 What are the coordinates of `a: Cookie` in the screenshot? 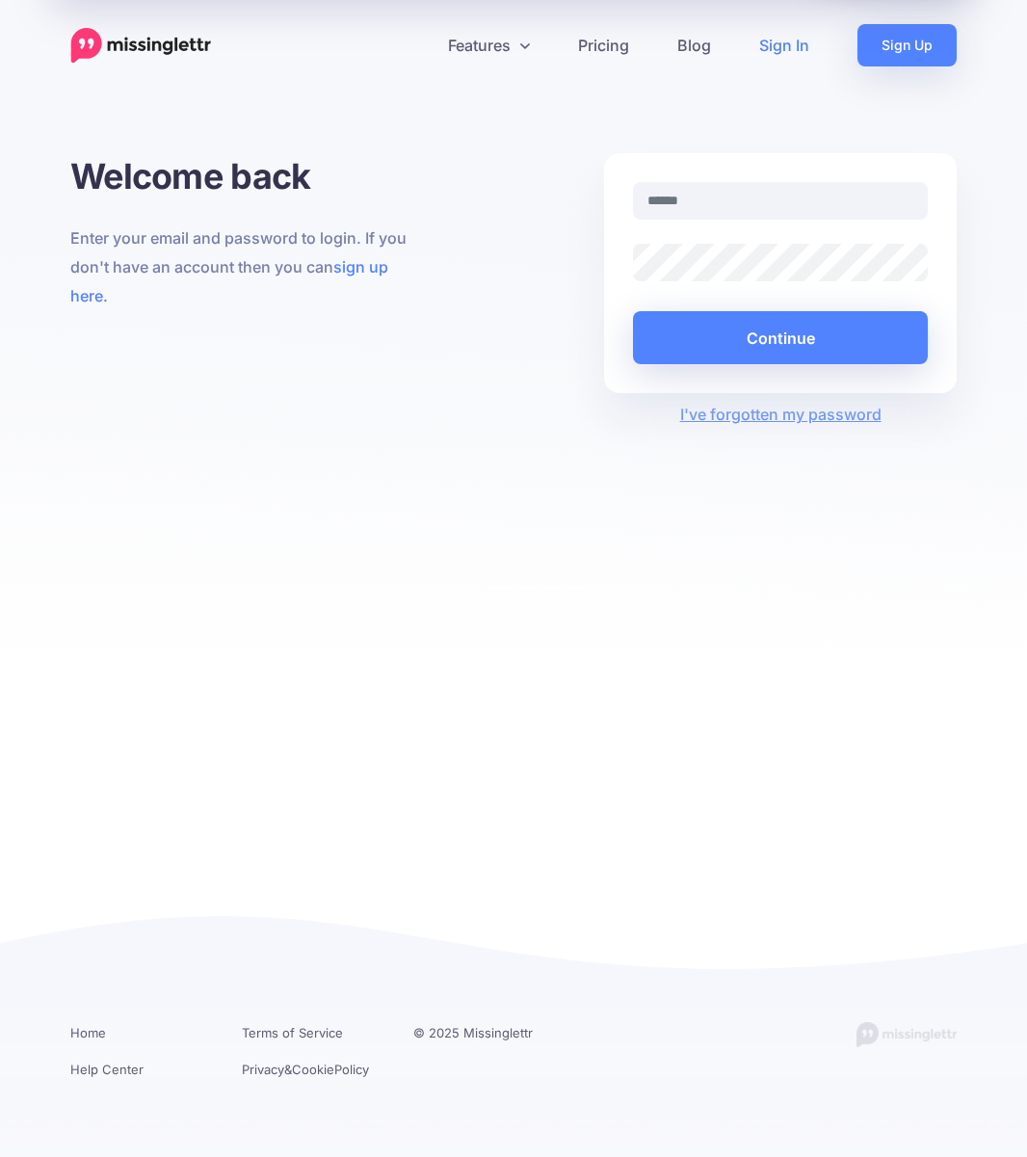 It's located at (313, 1070).